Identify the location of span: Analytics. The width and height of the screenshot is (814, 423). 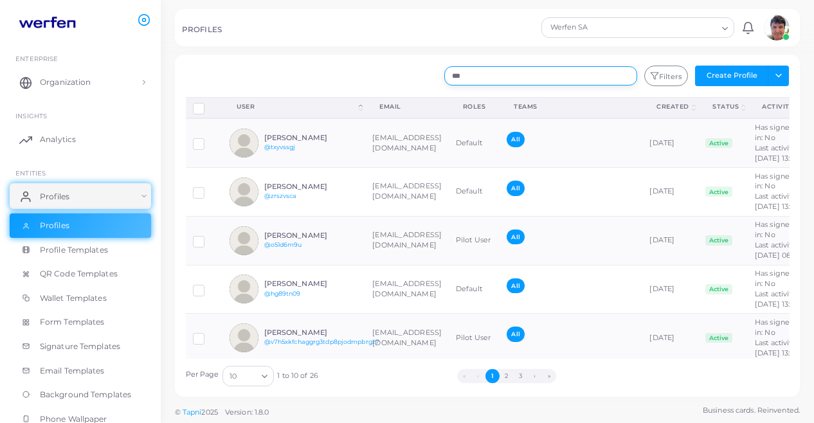
(58, 140).